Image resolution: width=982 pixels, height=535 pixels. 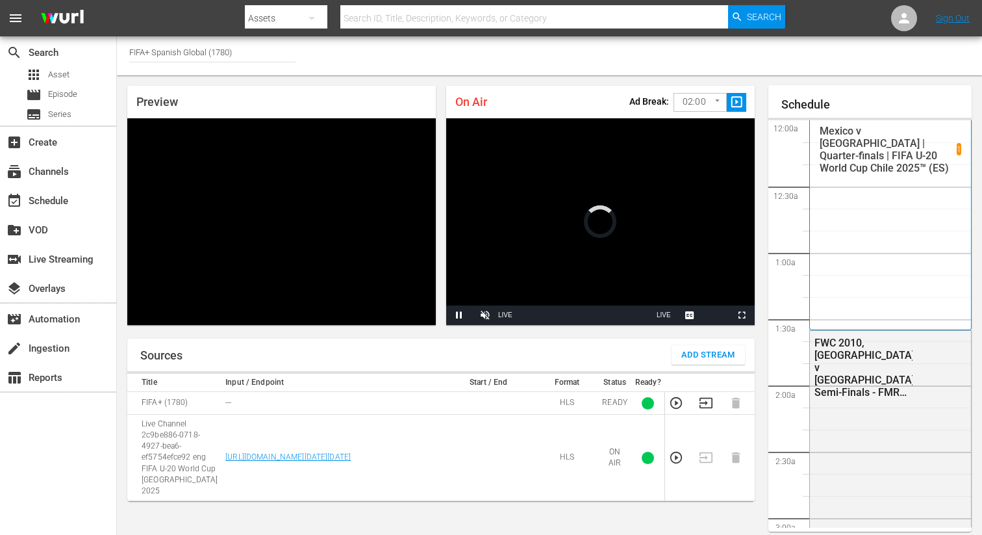 I want to click on span: Automation, so click(x=14, y=319).